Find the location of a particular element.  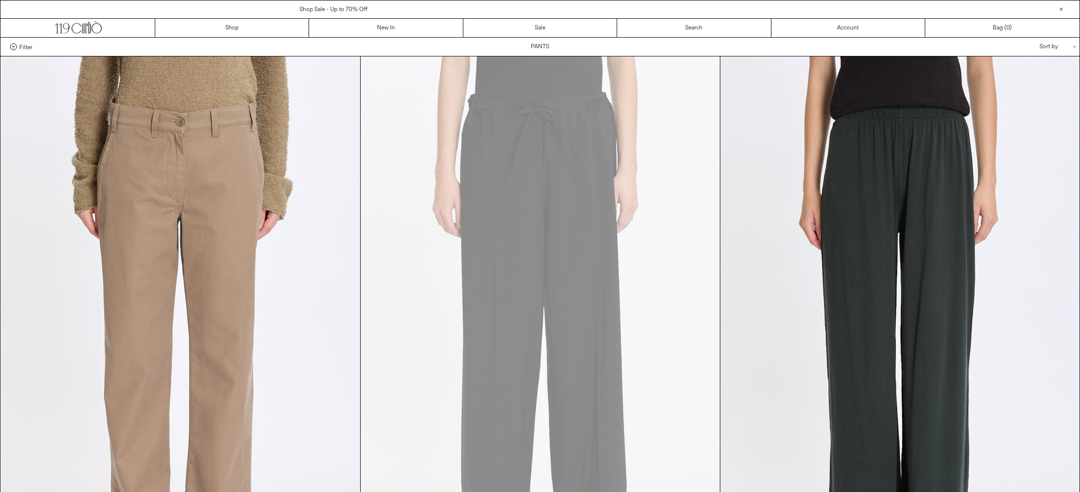

a: Account is located at coordinates (848, 28).